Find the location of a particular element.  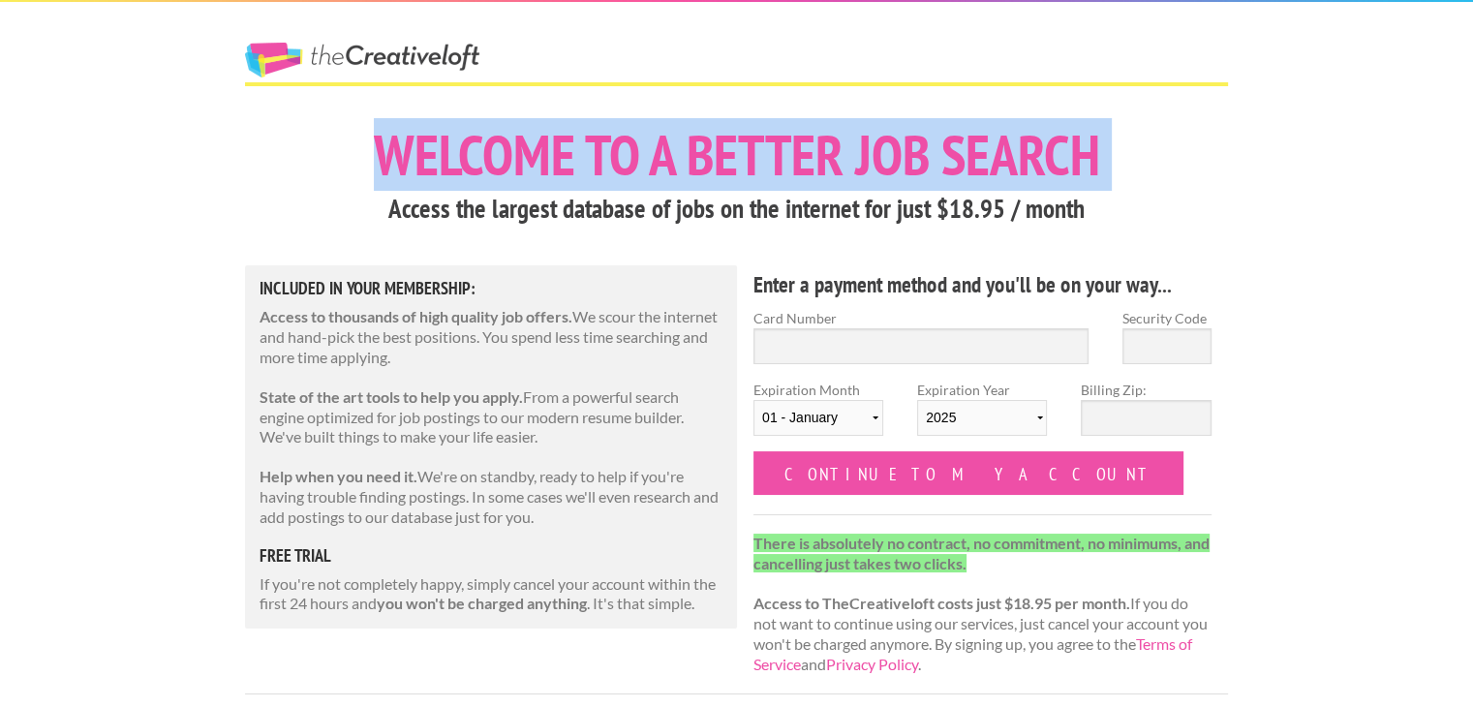

label: Expiration Month is located at coordinates (818, 415).